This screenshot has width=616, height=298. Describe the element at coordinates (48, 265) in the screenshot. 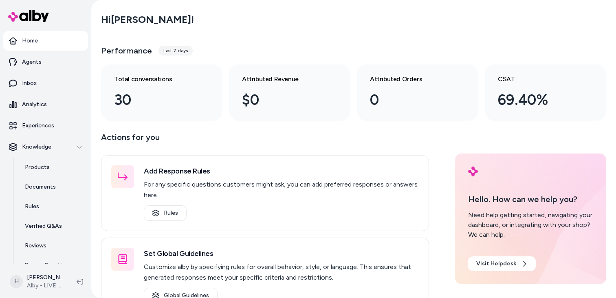

I see `p: Survey Questions` at that location.